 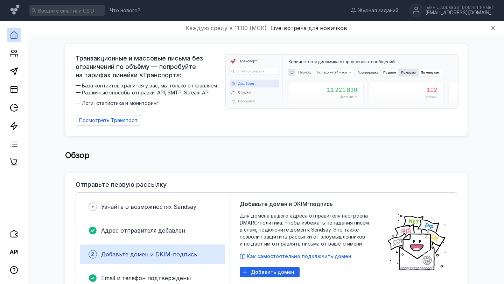 I want to click on span: 2, so click(x=92, y=254).